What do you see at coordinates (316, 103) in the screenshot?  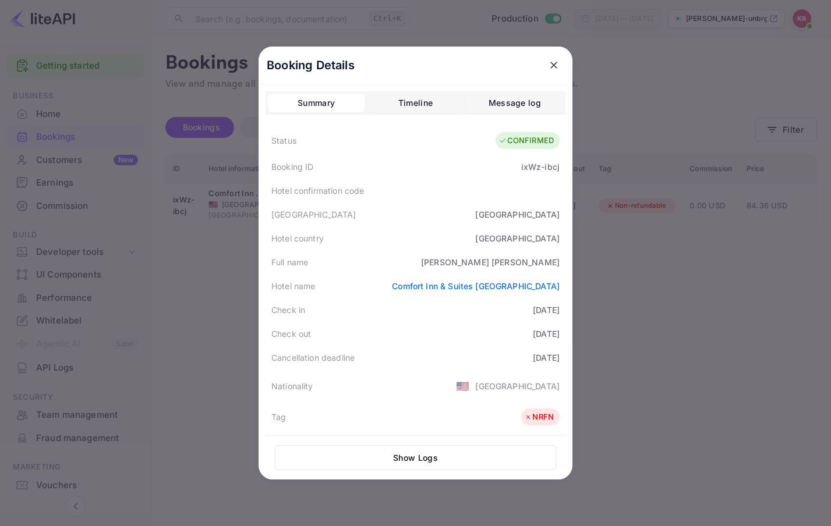 I see `button: Summary` at bounding box center [316, 103].